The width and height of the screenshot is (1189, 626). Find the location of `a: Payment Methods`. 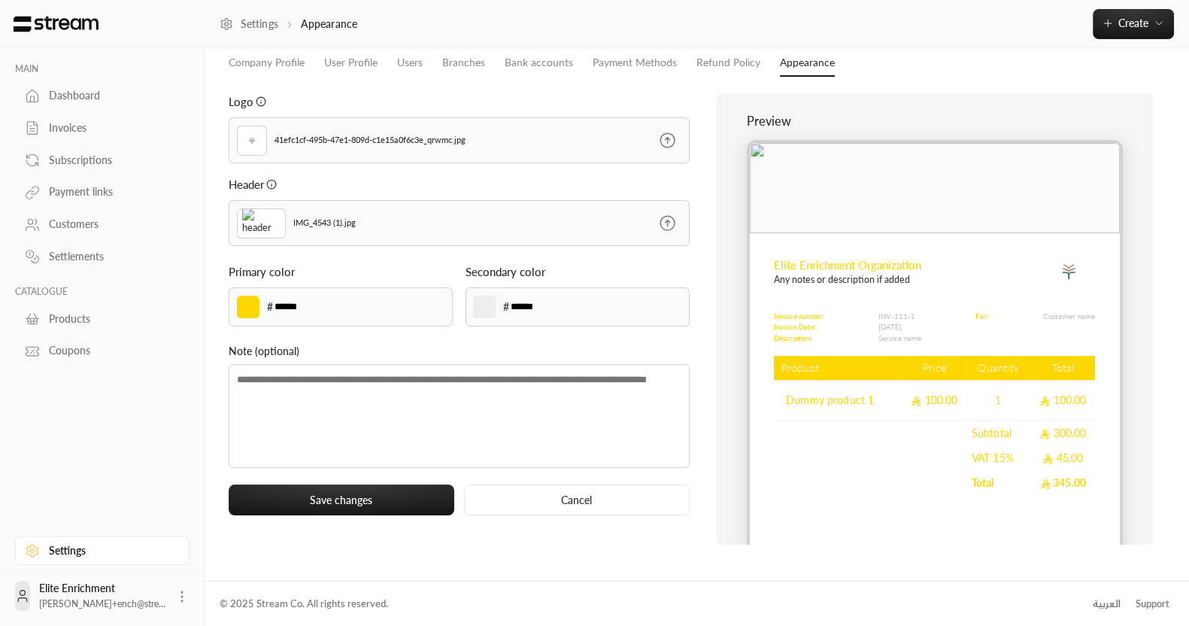

a: Payment Methods is located at coordinates (635, 62).